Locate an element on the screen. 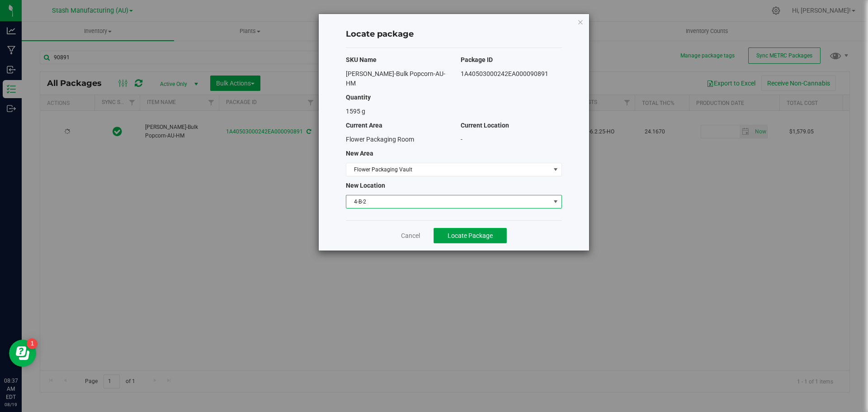 This screenshot has width=868, height=412. span: New Location is located at coordinates (365, 185).